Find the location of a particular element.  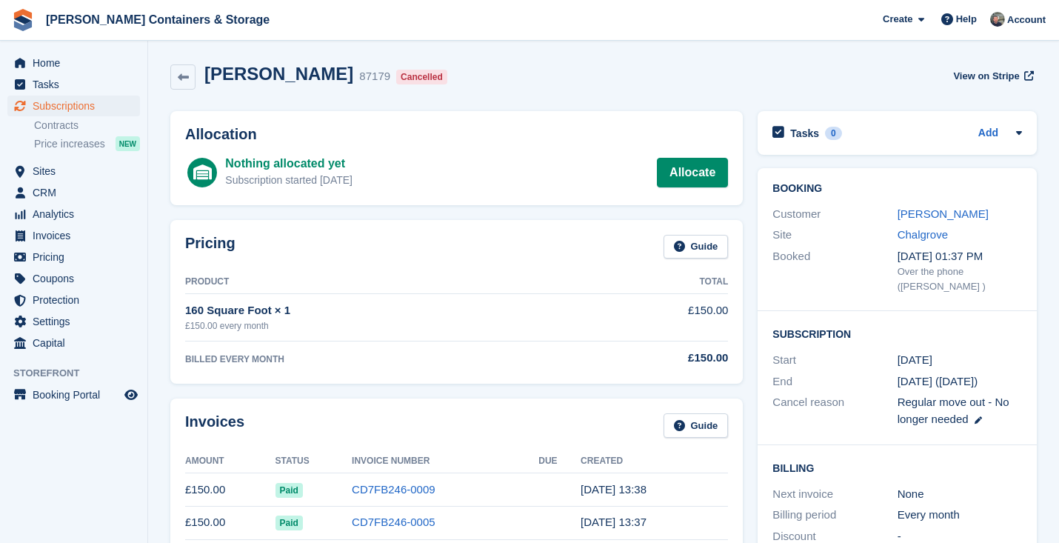

div: Cancel reason is located at coordinates (834, 410).